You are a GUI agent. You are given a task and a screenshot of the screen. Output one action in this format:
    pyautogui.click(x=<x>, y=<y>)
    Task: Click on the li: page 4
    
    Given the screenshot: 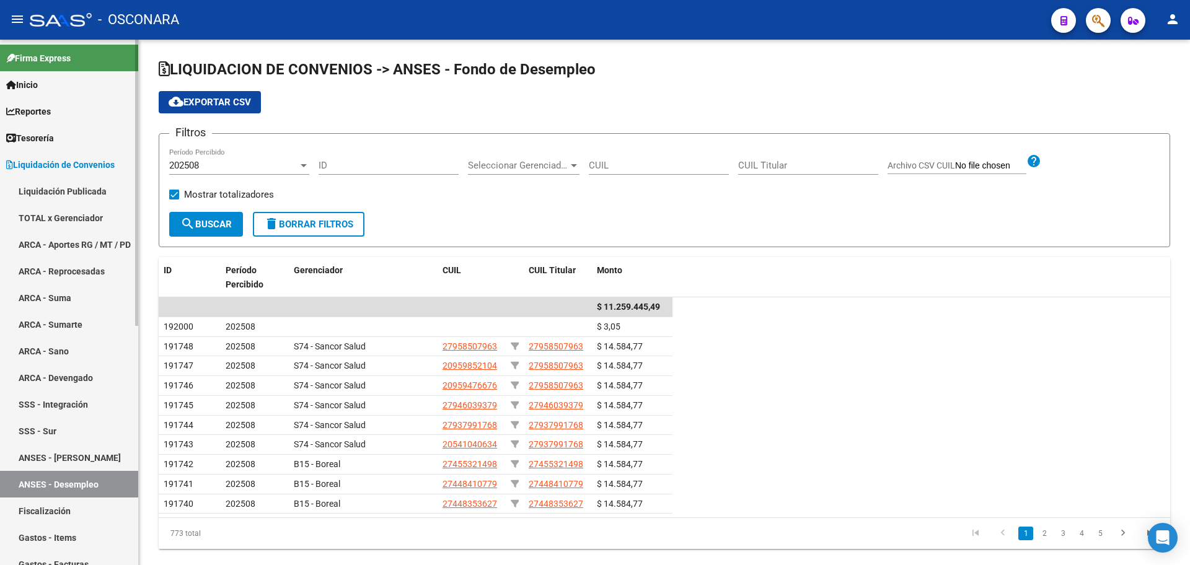 What is the action you would take?
    pyautogui.click(x=1082, y=534)
    